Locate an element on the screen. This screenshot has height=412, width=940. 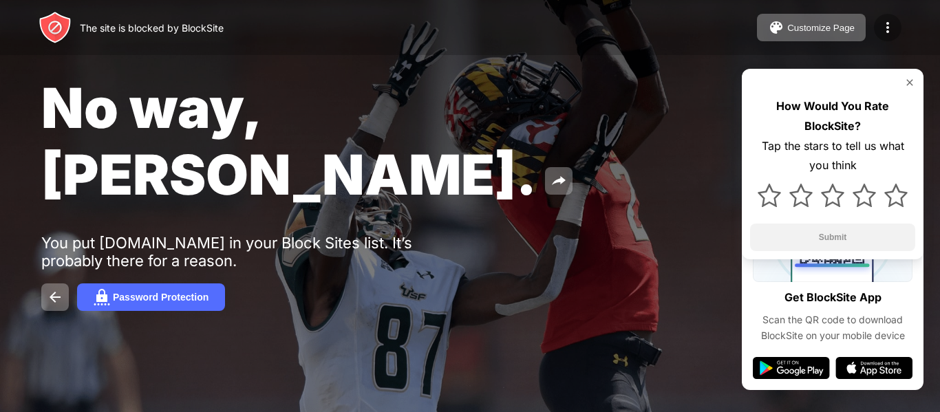
button: Customize Page is located at coordinates (811, 28).